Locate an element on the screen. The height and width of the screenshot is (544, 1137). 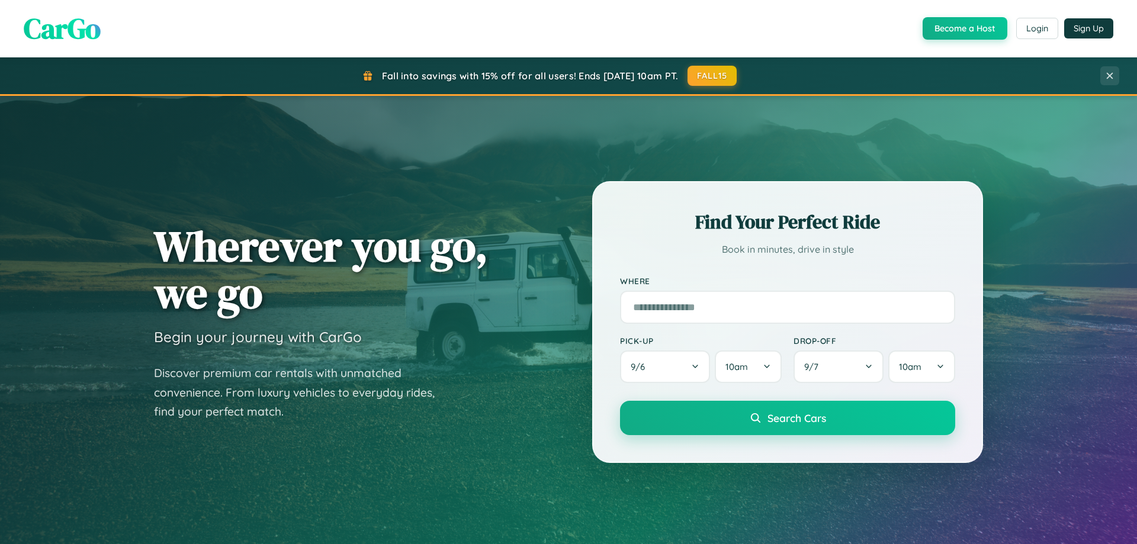
button: Sign Up is located at coordinates (1088, 28).